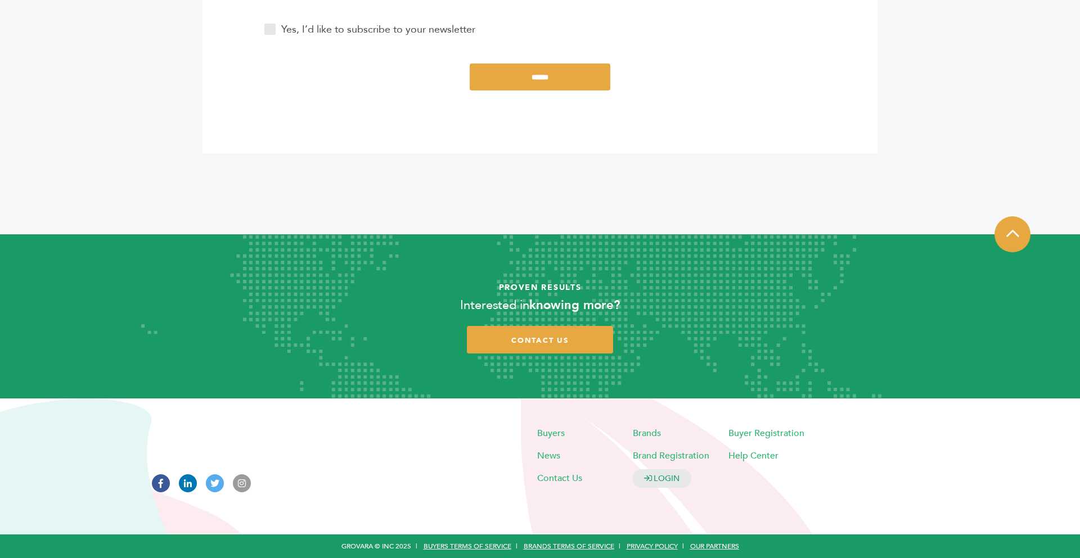  Describe the element at coordinates (753, 456) in the screenshot. I see `span: Help Center` at that location.